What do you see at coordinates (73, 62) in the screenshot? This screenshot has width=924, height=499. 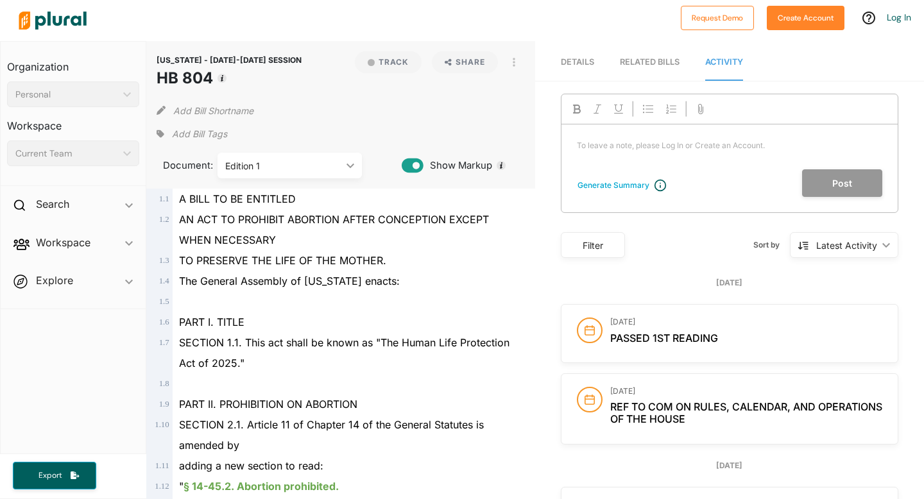 I see `h3: Organization` at bounding box center [73, 62].